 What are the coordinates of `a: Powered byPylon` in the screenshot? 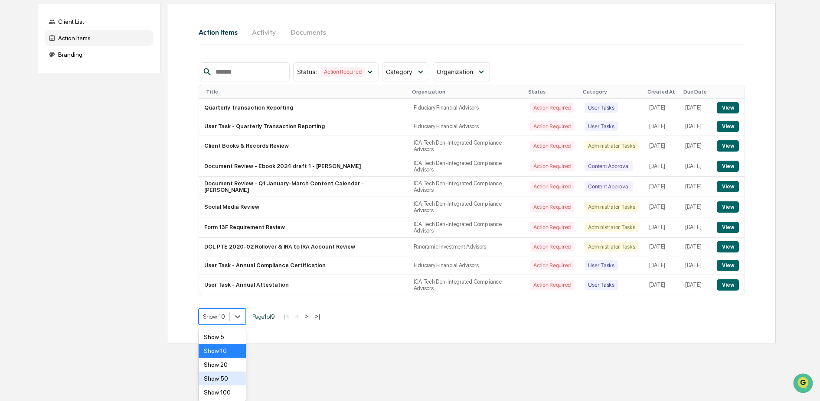 It's located at (83, 150).